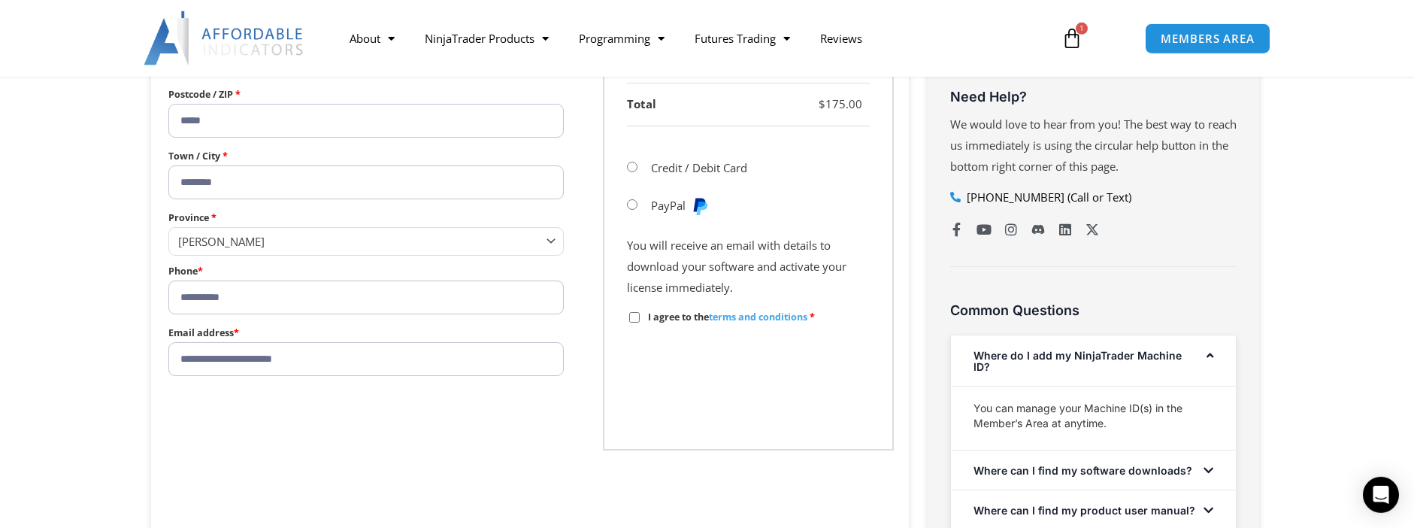 This screenshot has height=528, width=1414. What do you see at coordinates (728, 316) in the screenshot?
I see `span: I agree to the` at bounding box center [728, 316].